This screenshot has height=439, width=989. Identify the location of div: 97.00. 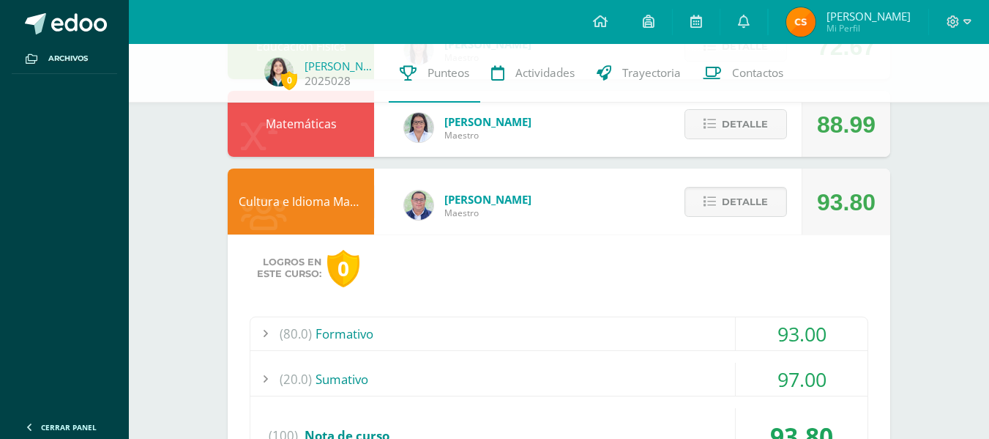
(802, 379).